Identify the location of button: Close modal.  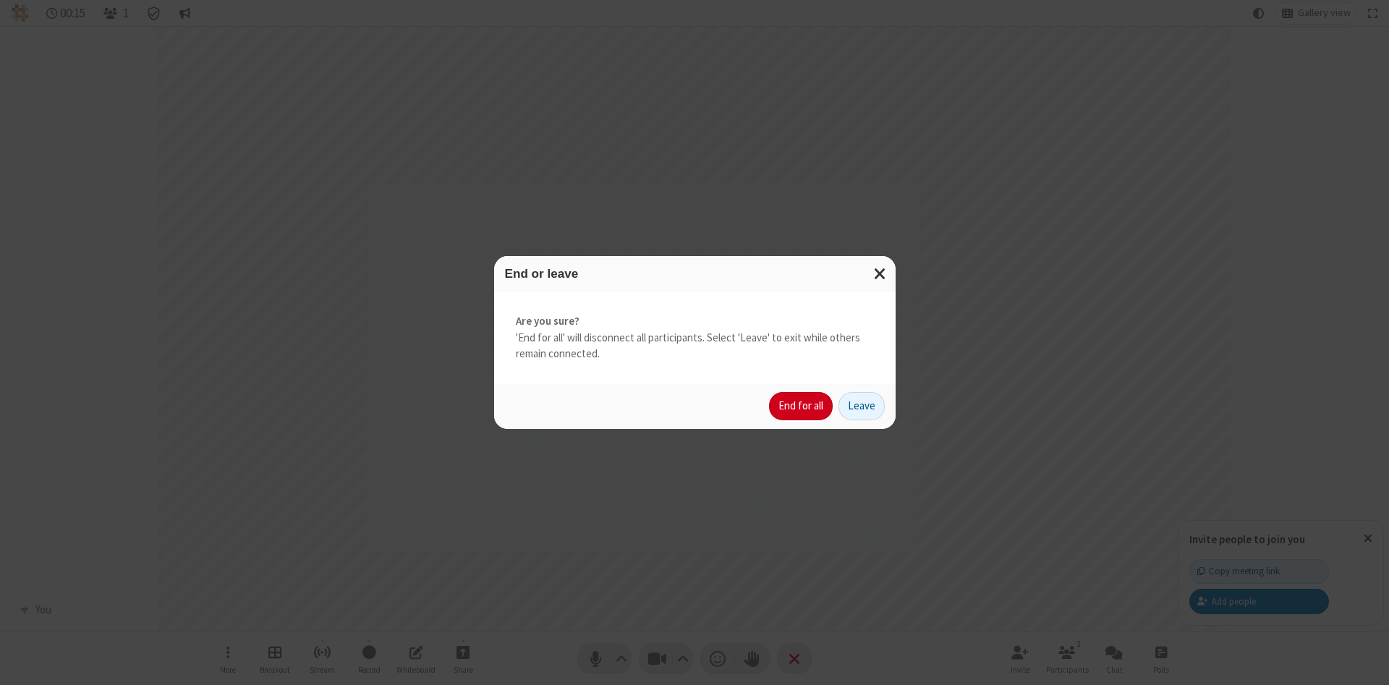
(880, 273).